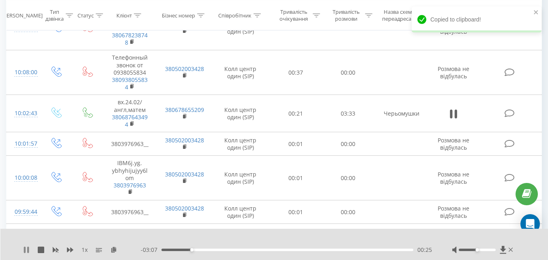 This screenshot has width=548, height=260. What do you see at coordinates (124, 15) in the screenshot?
I see `div: Клієнт` at bounding box center [124, 15].